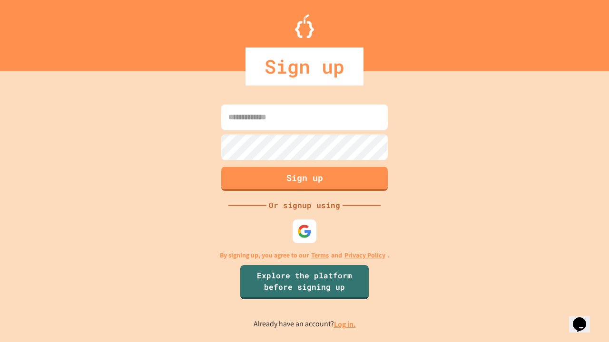 The height and width of the screenshot is (342, 609). What do you see at coordinates (304, 179) in the screenshot?
I see `button: Sign up` at bounding box center [304, 179].